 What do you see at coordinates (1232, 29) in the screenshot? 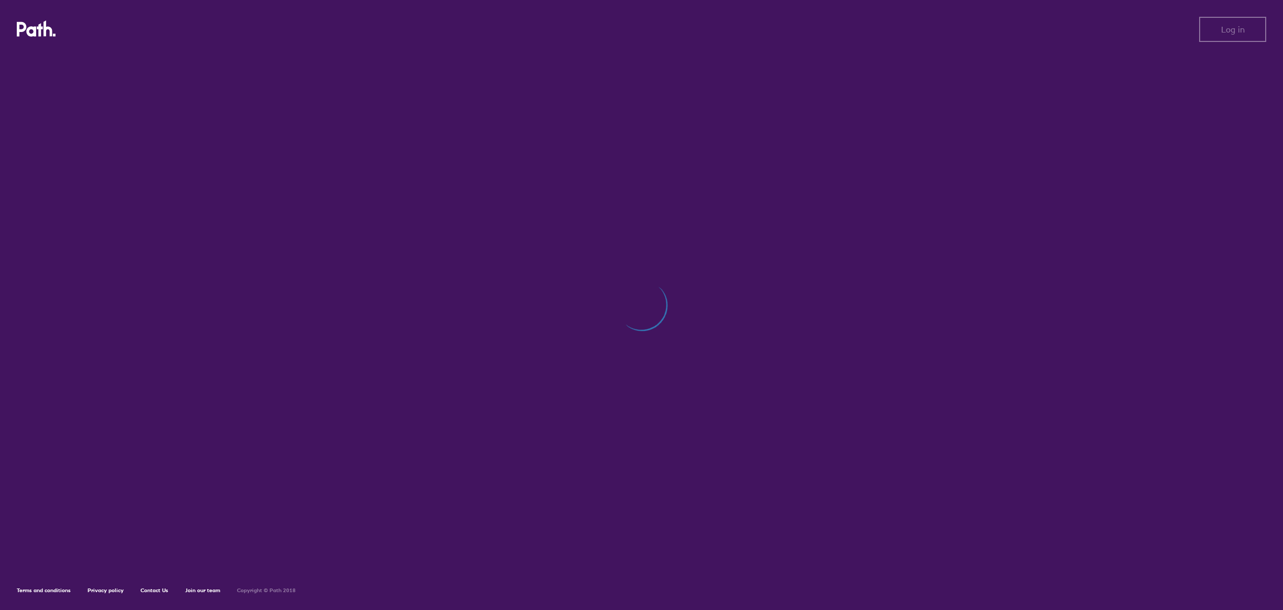
I see `span: Log in` at bounding box center [1232, 29].